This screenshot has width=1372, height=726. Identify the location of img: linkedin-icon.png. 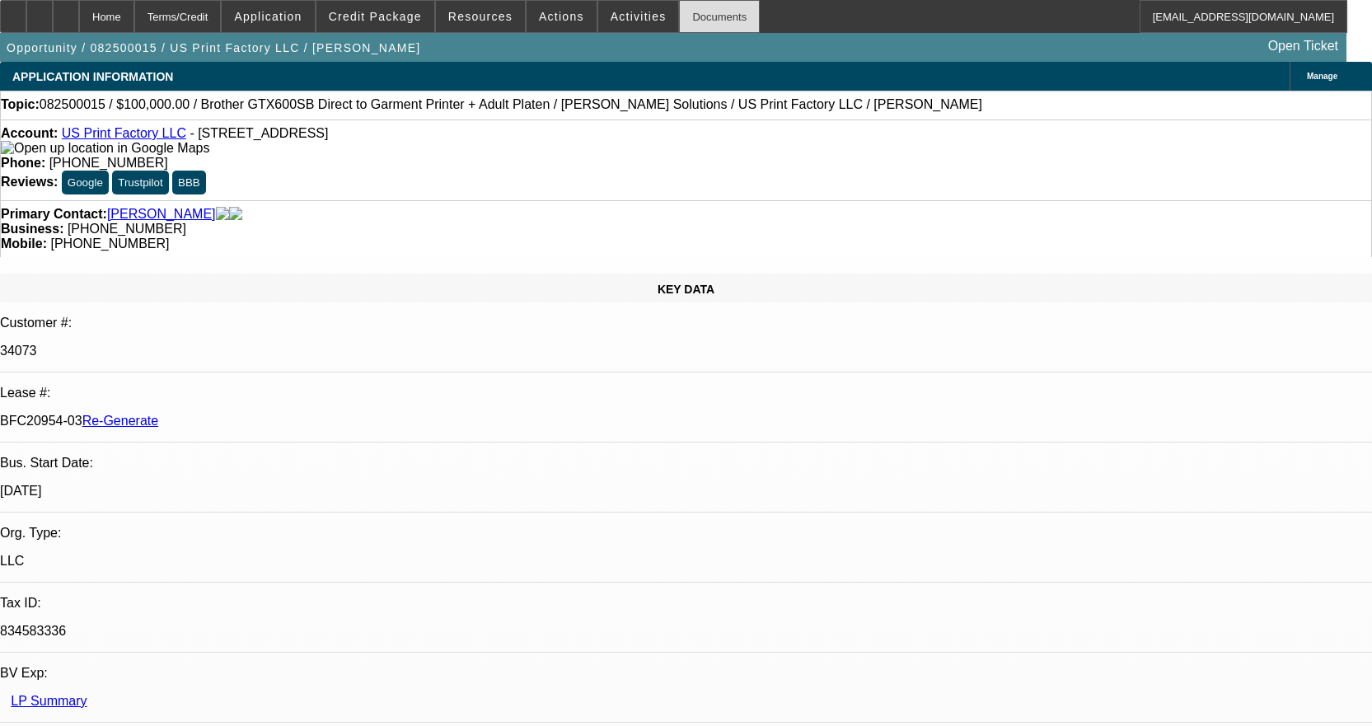
(236, 214).